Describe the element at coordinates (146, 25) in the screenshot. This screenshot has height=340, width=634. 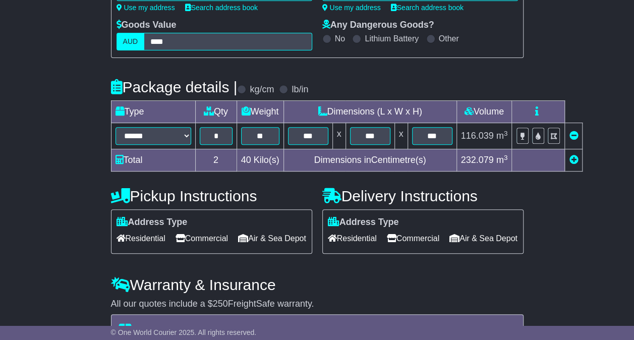
I see `label: Goods Value` at that location.